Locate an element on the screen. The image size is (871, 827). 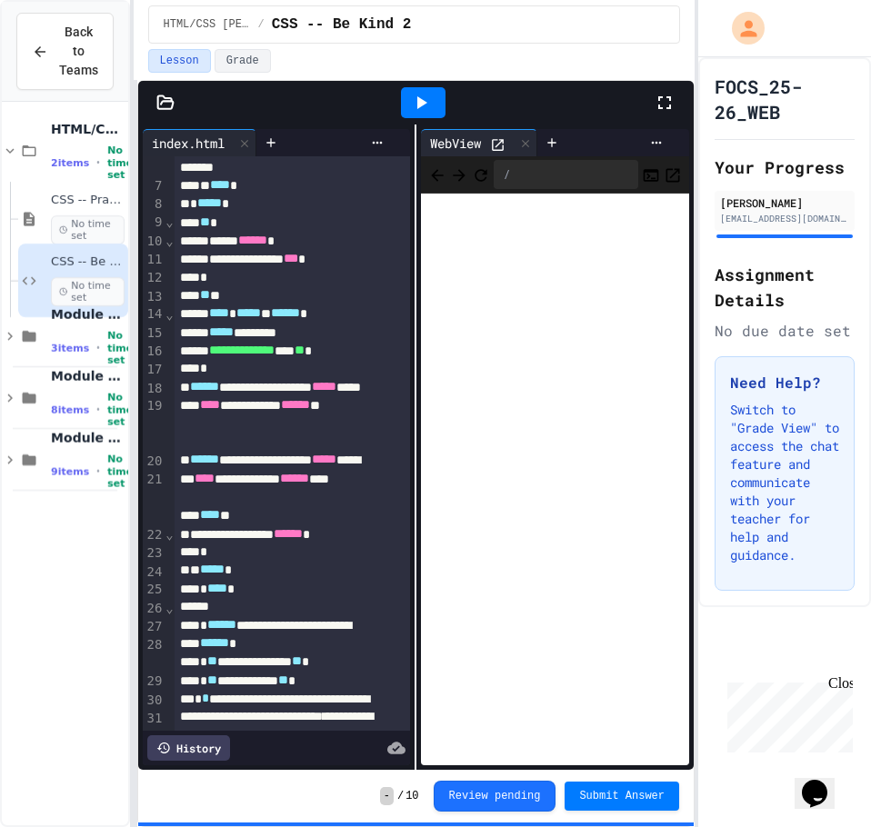
div: 21 is located at coordinates (154, 498).